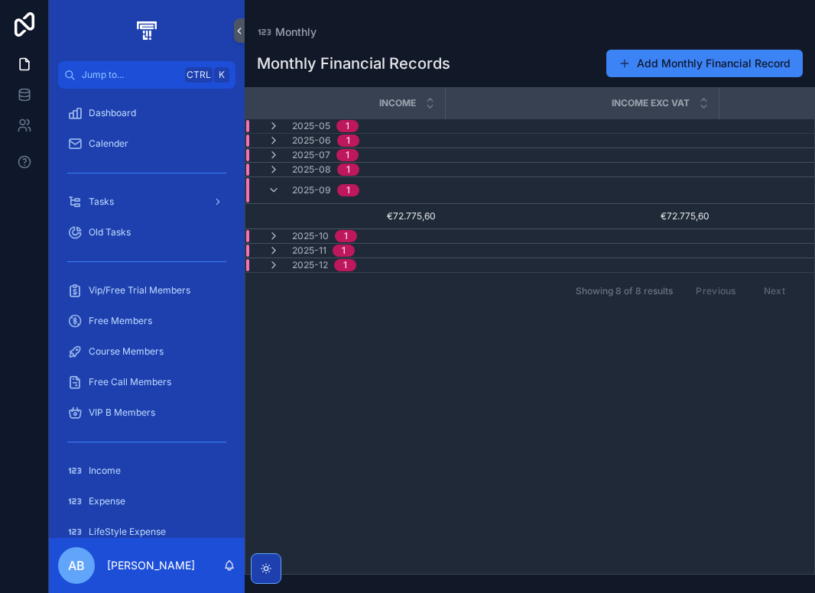  I want to click on a: Monthly, so click(287, 32).